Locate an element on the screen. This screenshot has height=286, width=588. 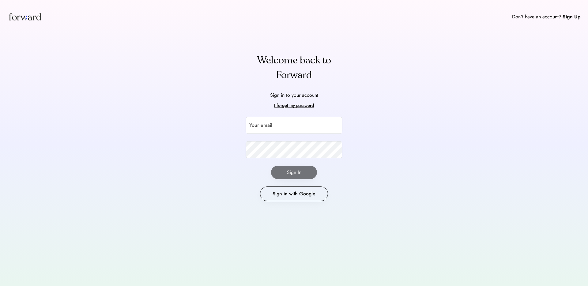
div: Sign Up is located at coordinates (571, 17).